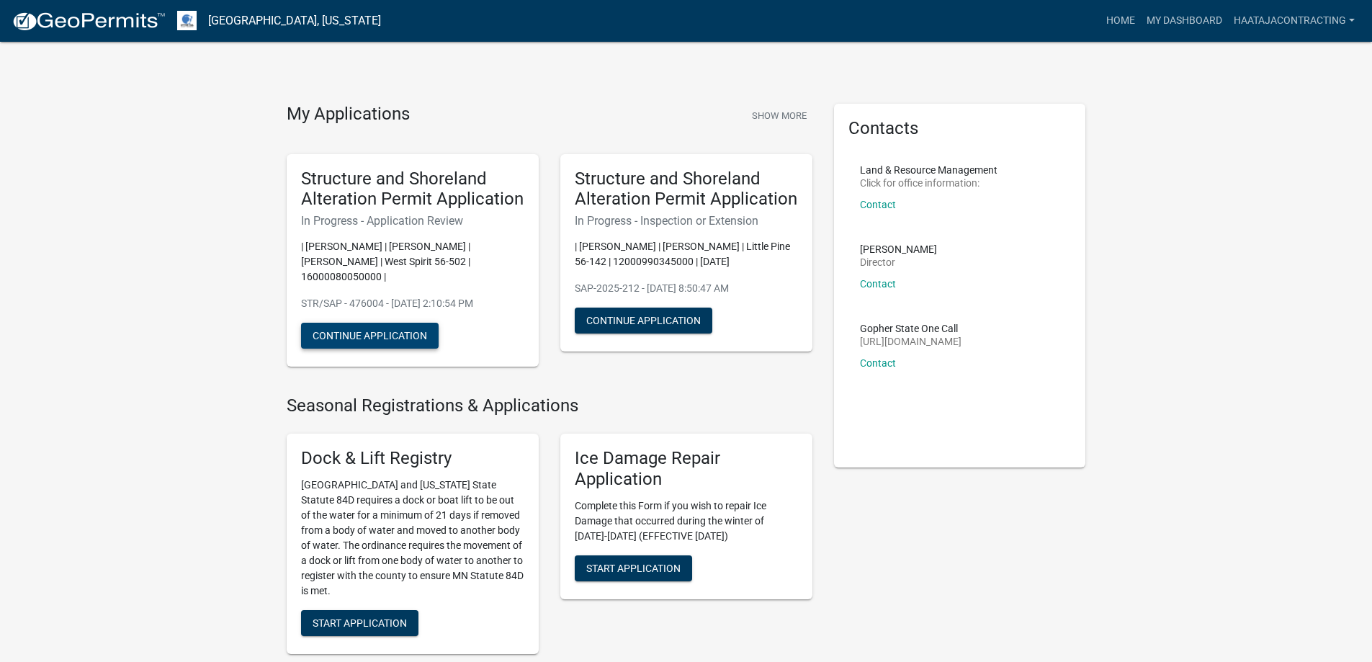 The image size is (1372, 662). Describe the element at coordinates (898, 262) in the screenshot. I see `p: Director` at that location.